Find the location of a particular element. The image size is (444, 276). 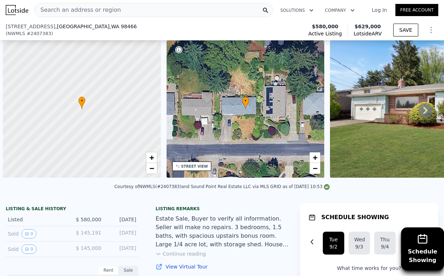

button: Tue9/2 is located at coordinates (333, 243).